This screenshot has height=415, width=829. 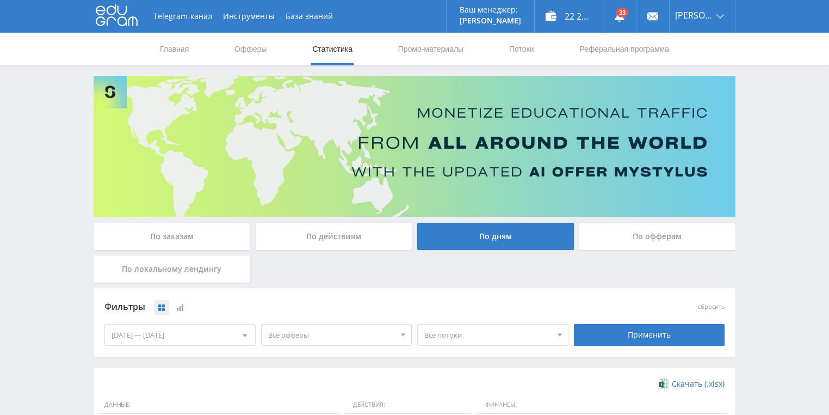 What do you see at coordinates (408, 405) in the screenshot?
I see `span: Действия:` at bounding box center [408, 405].